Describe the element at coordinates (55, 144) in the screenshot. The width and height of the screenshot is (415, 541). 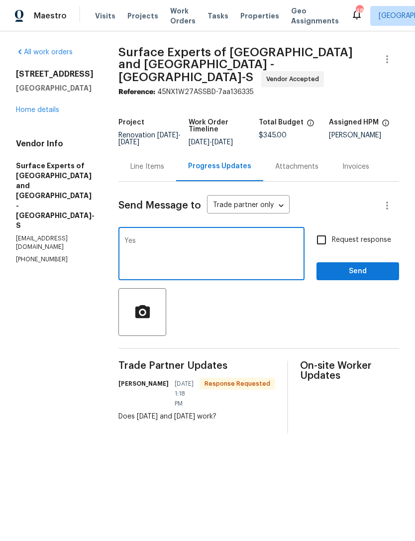
I see `h4: Vendor Info` at that location.